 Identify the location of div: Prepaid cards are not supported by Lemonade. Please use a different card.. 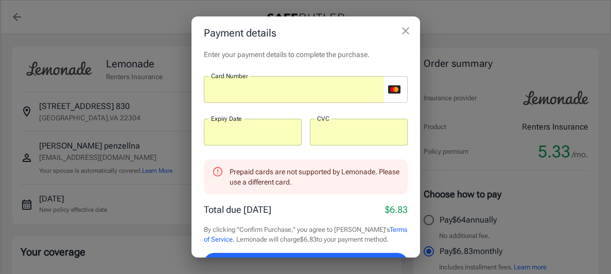
(315, 177).